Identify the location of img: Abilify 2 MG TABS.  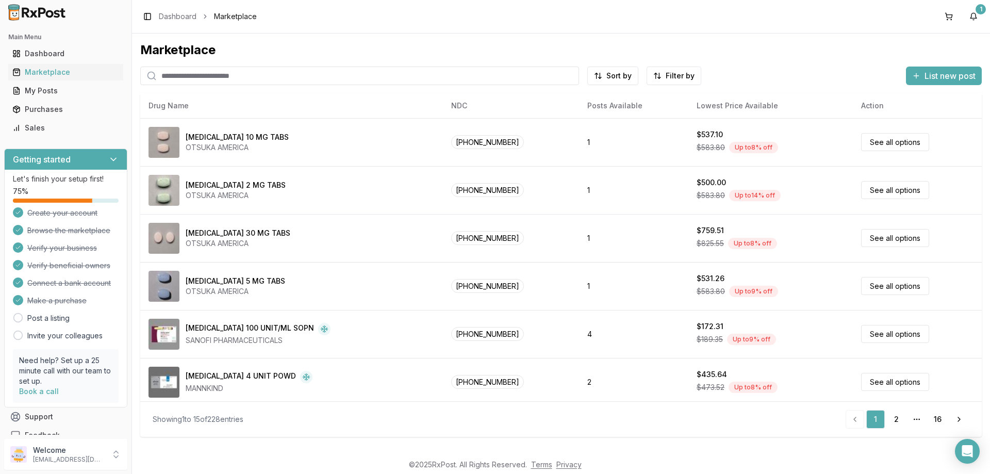
(164, 190).